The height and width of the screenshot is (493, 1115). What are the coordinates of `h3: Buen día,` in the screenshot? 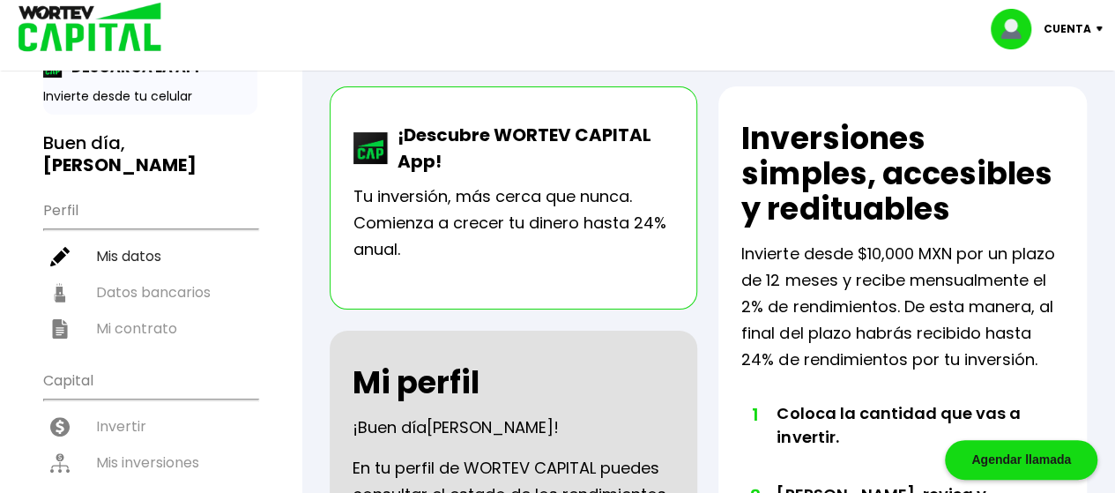 It's located at (150, 154).